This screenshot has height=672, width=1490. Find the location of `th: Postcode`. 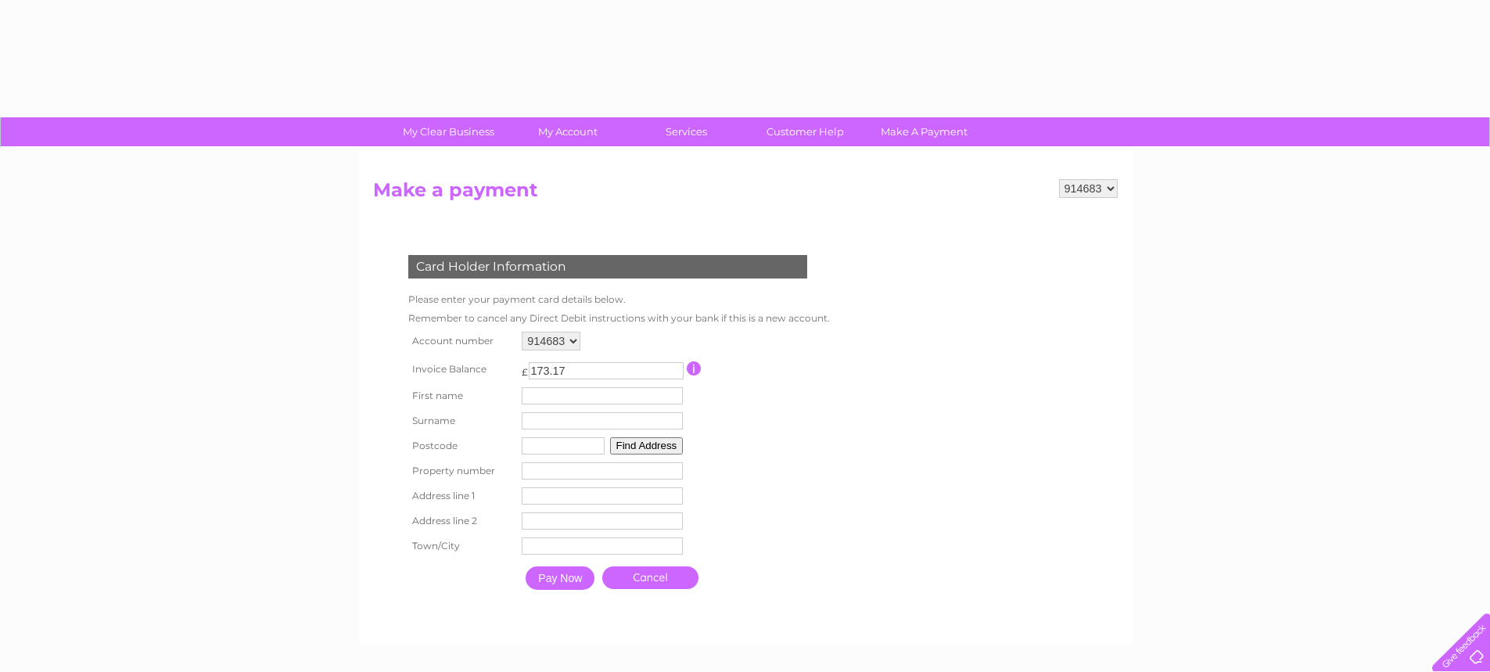

th: Postcode is located at coordinates (462, 446).